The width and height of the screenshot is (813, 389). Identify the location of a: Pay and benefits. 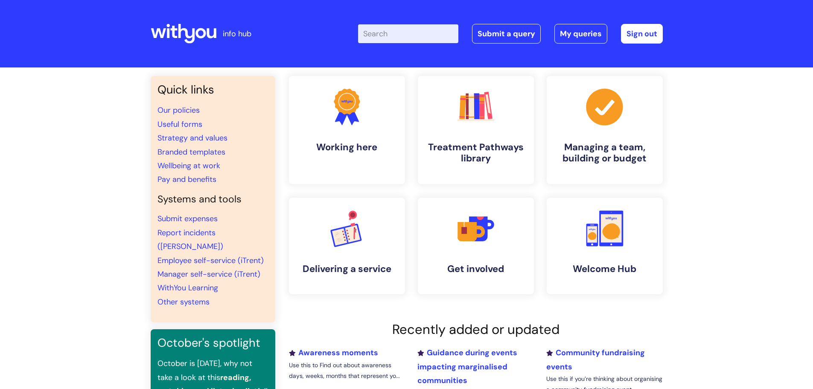
(187, 179).